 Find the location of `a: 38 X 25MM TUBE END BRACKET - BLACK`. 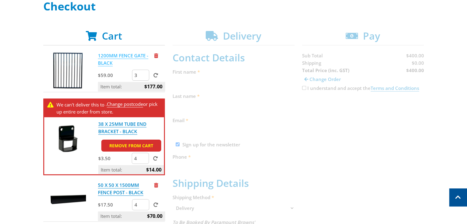

a: 38 X 25MM TUBE END BRACKET - BLACK is located at coordinates (122, 128).